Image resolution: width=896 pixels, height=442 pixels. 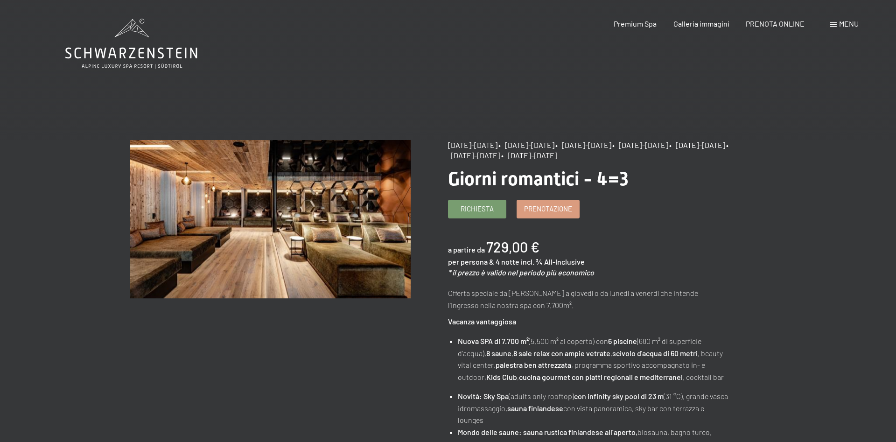 I want to click on strong: con infinity sky pool di 23 m, so click(x=619, y=396).